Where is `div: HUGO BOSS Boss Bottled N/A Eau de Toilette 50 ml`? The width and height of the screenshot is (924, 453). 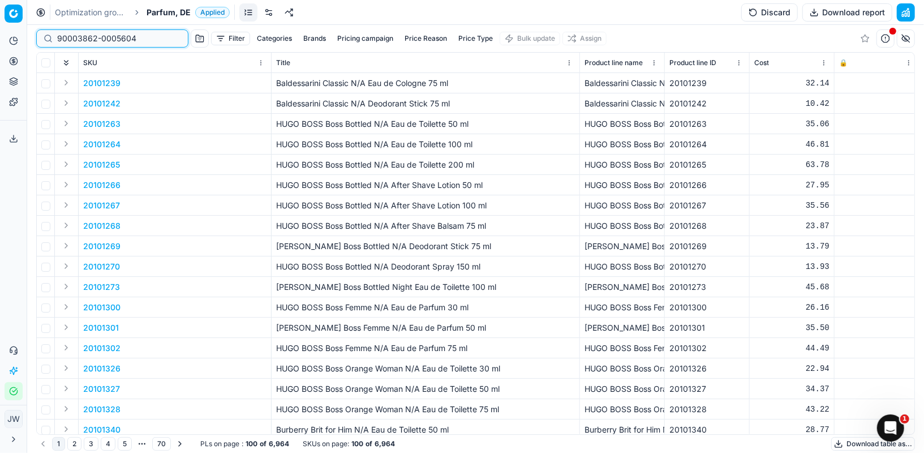
div: HUGO BOSS Boss Bottled N/A Eau de Toilette 50 ml is located at coordinates (622, 124).